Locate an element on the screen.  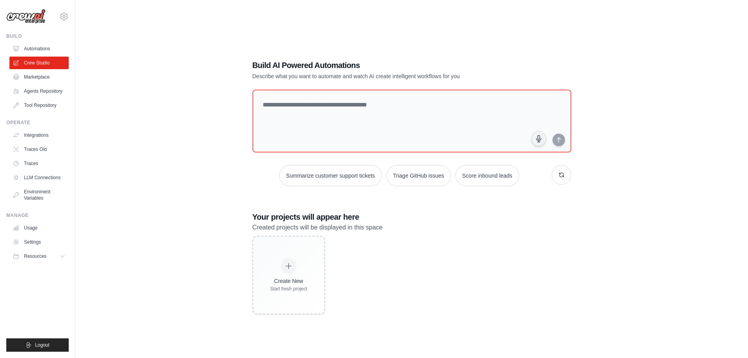
a: Traces Old is located at coordinates (39, 149).